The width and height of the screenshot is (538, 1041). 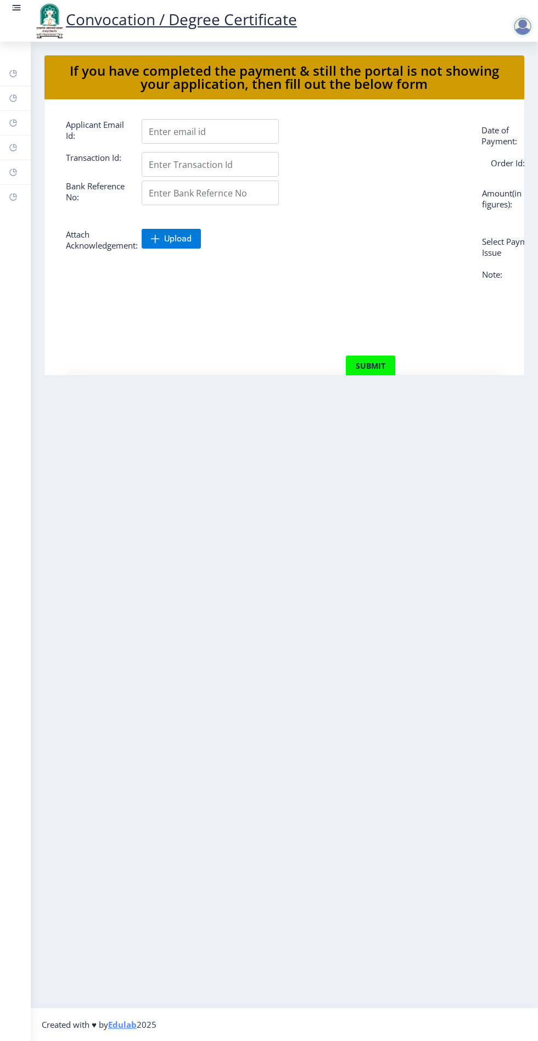 What do you see at coordinates (178, 239) in the screenshot?
I see `span: Upload` at bounding box center [178, 239].